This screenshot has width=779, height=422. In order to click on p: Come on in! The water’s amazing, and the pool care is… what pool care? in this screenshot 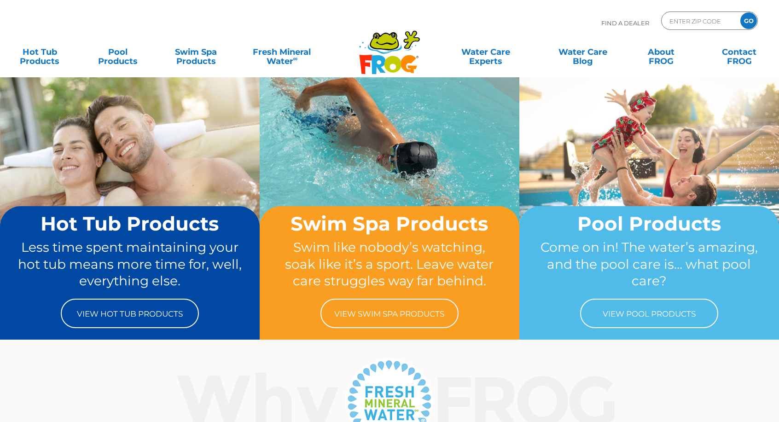, I will do `click(650, 264)`.